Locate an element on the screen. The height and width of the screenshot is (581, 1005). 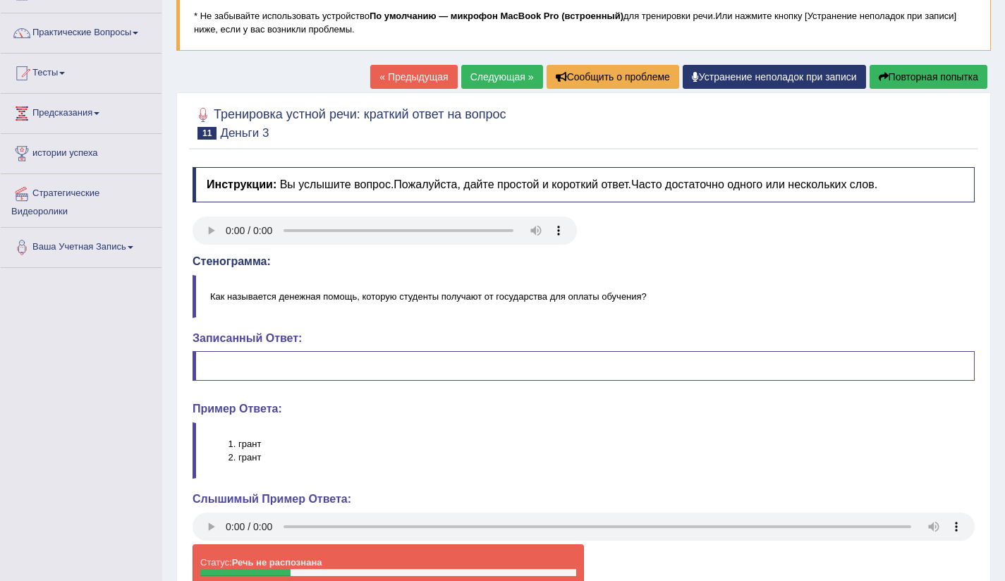
ya-tr-span: Часто достаточно одного или нескольких слов. is located at coordinates (754, 184).